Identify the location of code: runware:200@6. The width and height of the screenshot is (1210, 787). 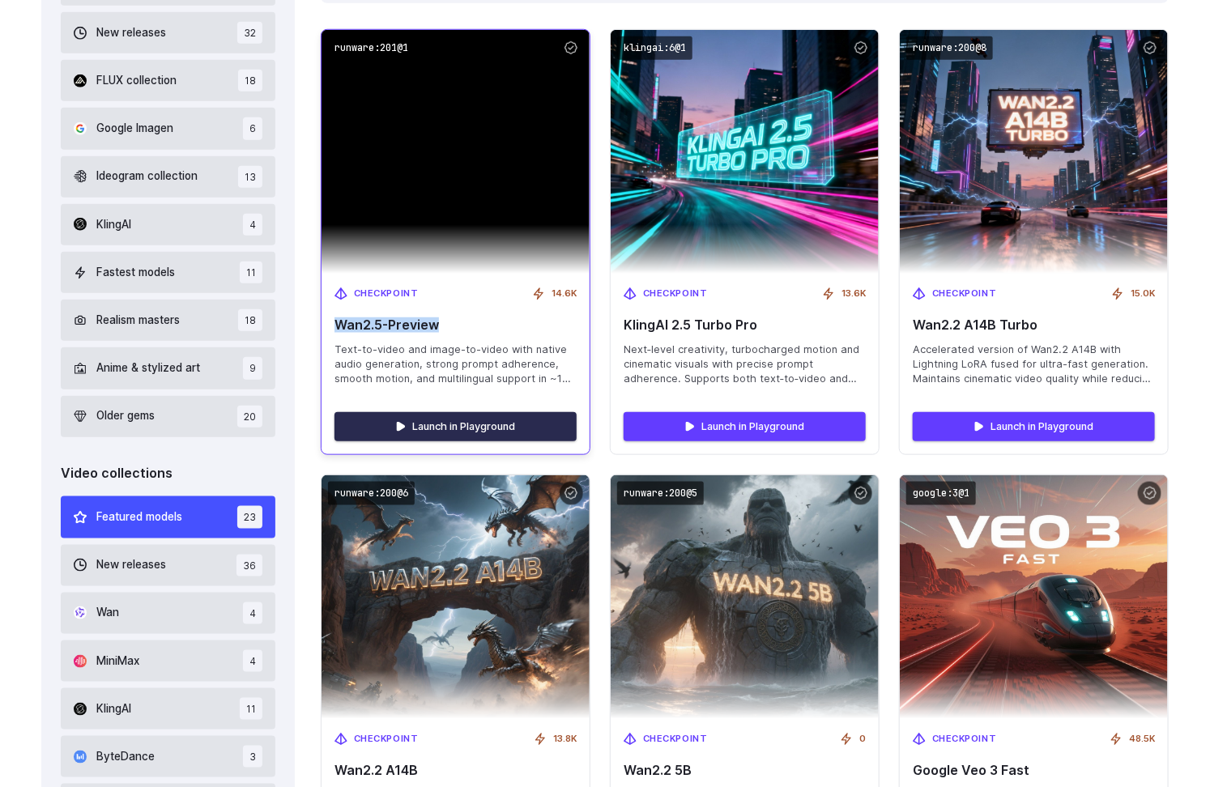
(371, 493).